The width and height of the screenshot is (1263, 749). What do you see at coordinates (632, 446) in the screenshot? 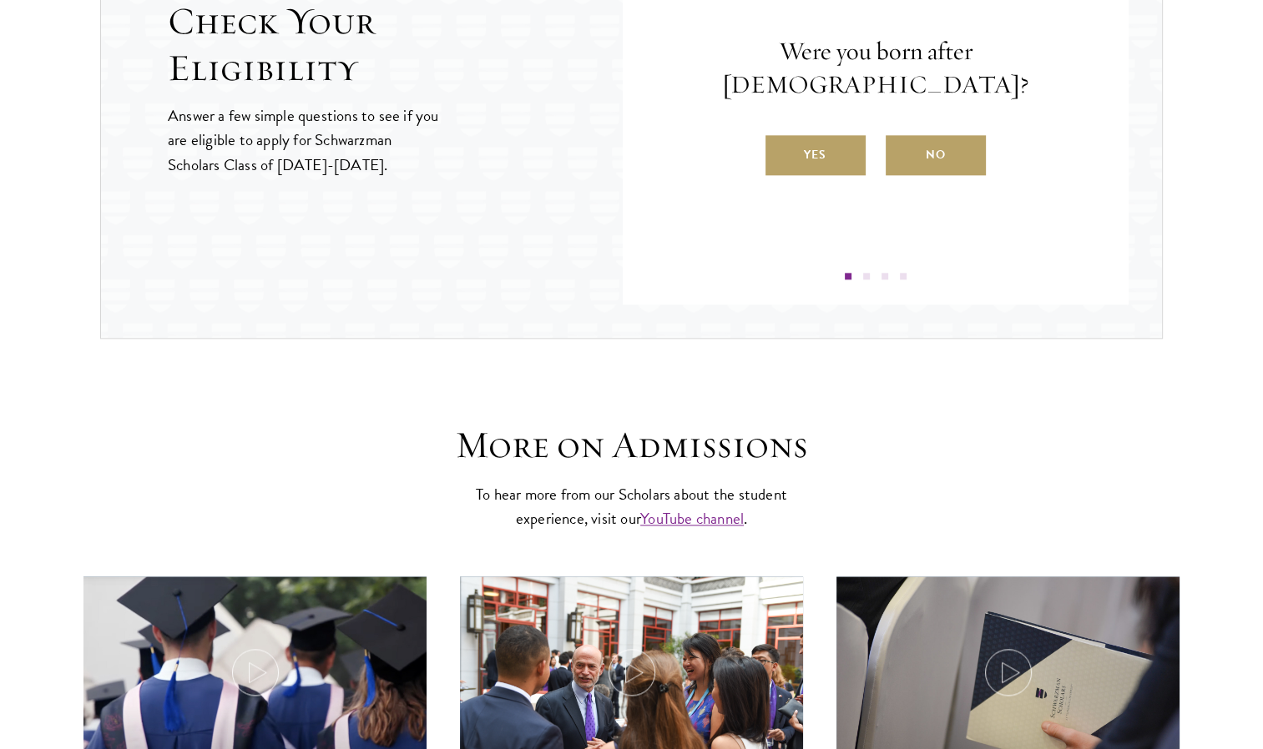
I see `h3: More on Admissions` at bounding box center [632, 446].